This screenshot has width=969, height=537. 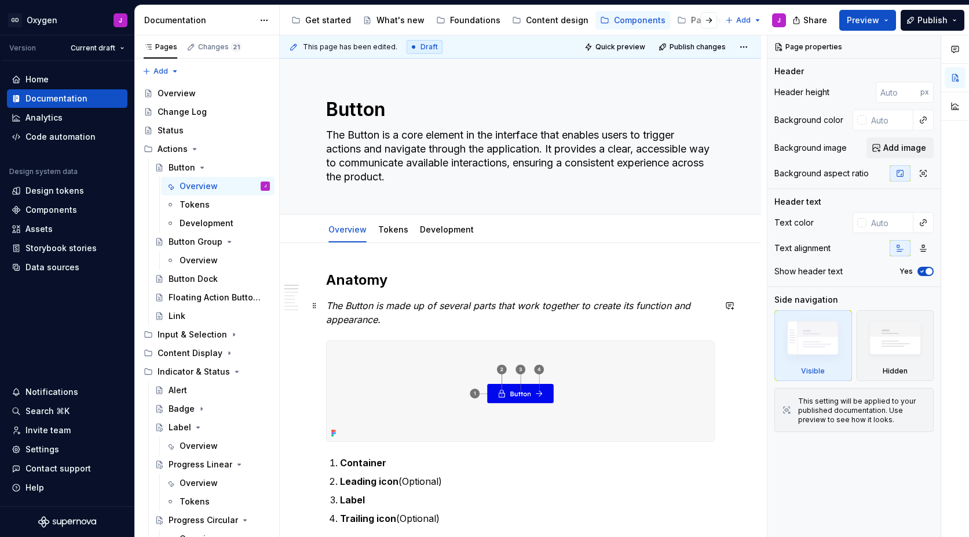 I want to click on a: Analytics, so click(x=67, y=118).